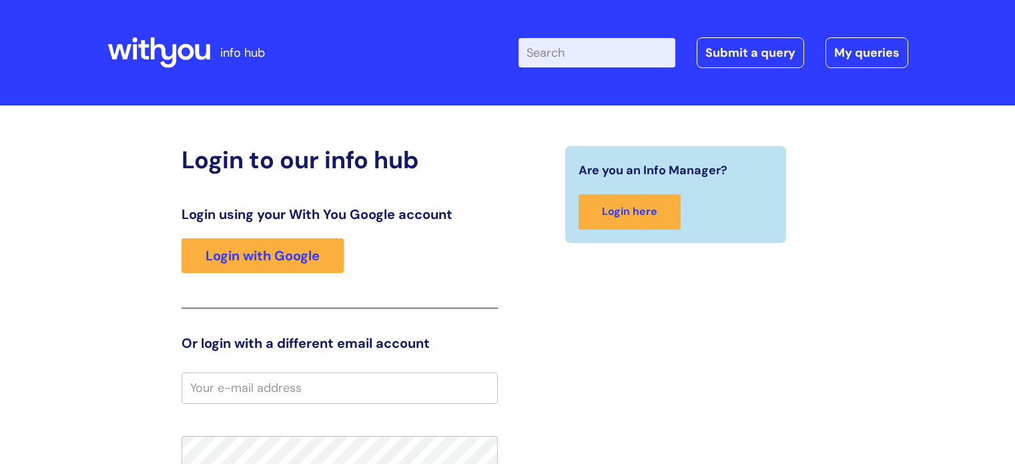 The width and height of the screenshot is (1015, 464). I want to click on a: Submit a query, so click(750, 53).